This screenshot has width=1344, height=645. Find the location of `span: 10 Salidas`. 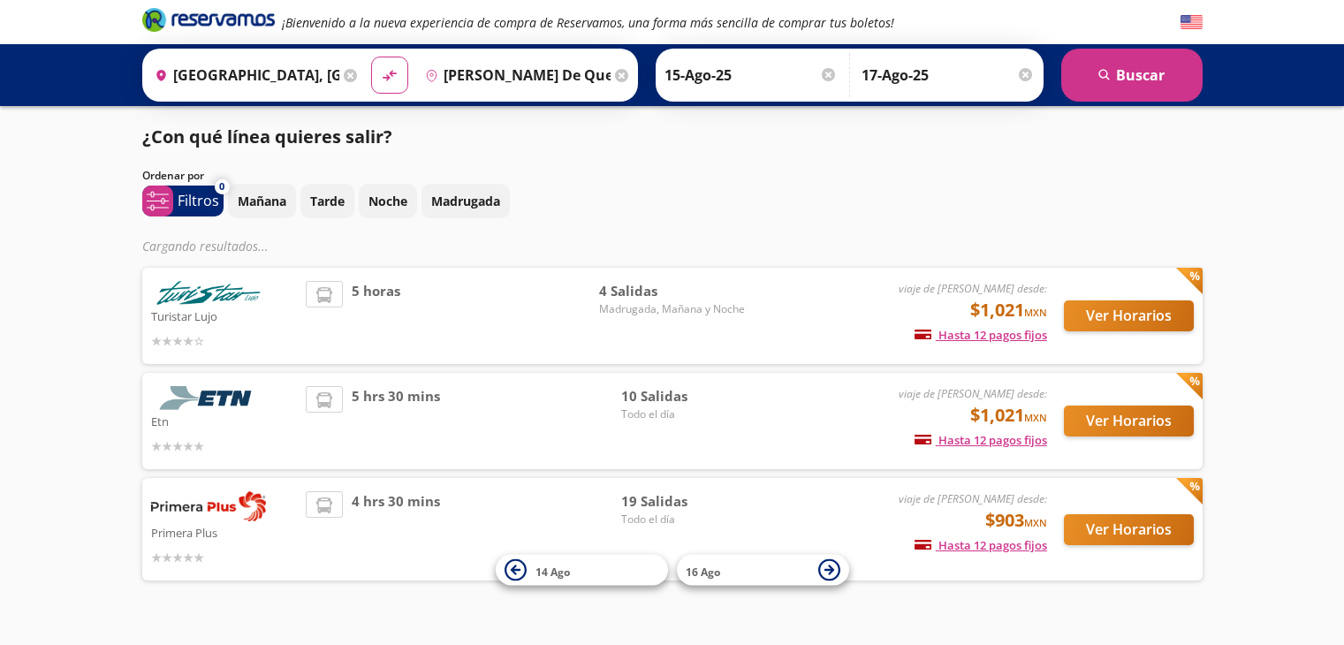

span: 10 Salidas is located at coordinates (683, 396).